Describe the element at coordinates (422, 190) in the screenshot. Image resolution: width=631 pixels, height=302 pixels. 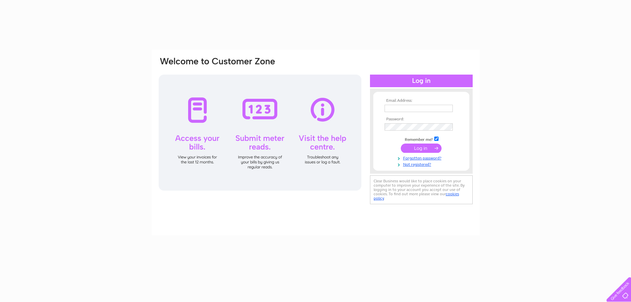
I see `div: Clear Business would like to place cookies on your computer to improve your experience of the sit...` at that location.